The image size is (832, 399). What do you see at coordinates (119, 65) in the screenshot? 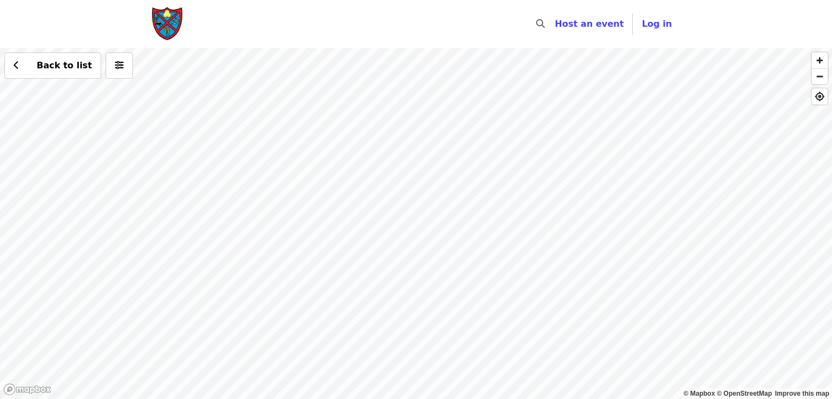
I see `i: sliders-h icon` at bounding box center [119, 65].